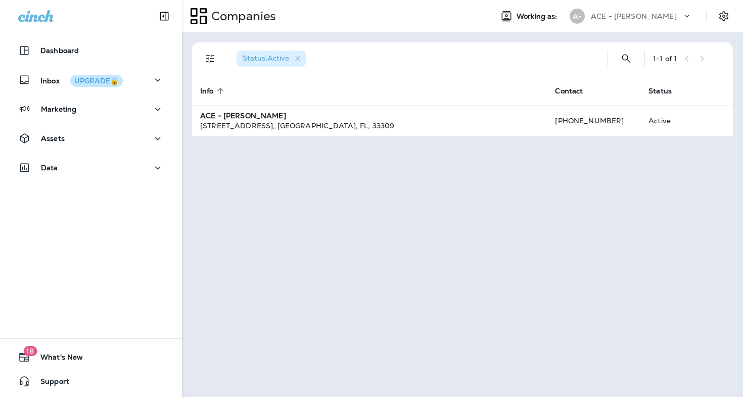 This screenshot has width=743, height=397. I want to click on span: 18, so click(30, 351).